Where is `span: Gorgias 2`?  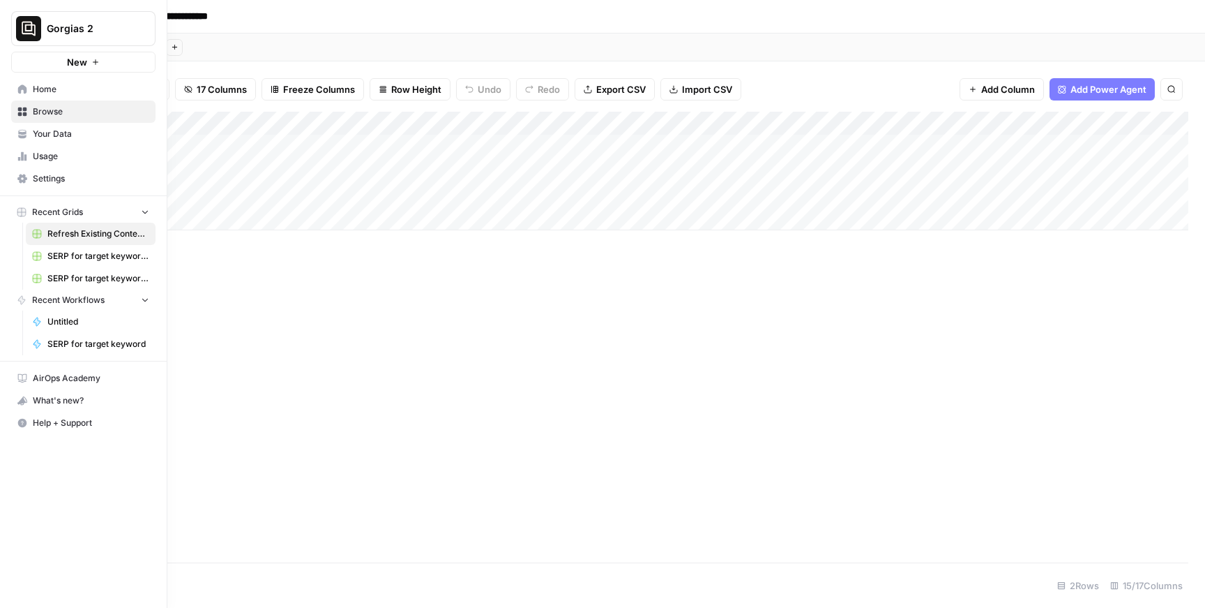
span: Gorgias 2 is located at coordinates (89, 29).